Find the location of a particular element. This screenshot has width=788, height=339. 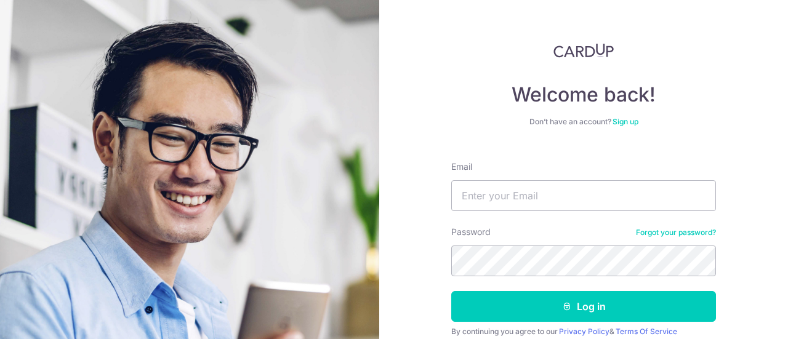

a: Terms Of Service is located at coordinates (646, 331).